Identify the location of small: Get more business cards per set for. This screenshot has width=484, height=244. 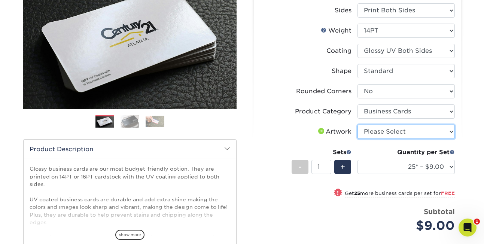
(400, 194).